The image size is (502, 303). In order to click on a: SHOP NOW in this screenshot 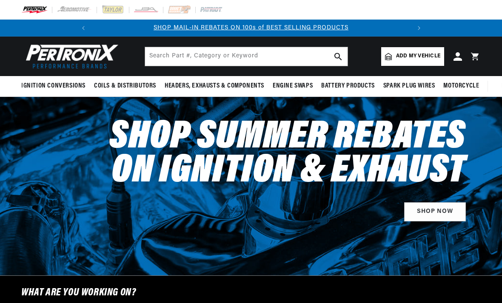, I will do `click(434, 212)`.